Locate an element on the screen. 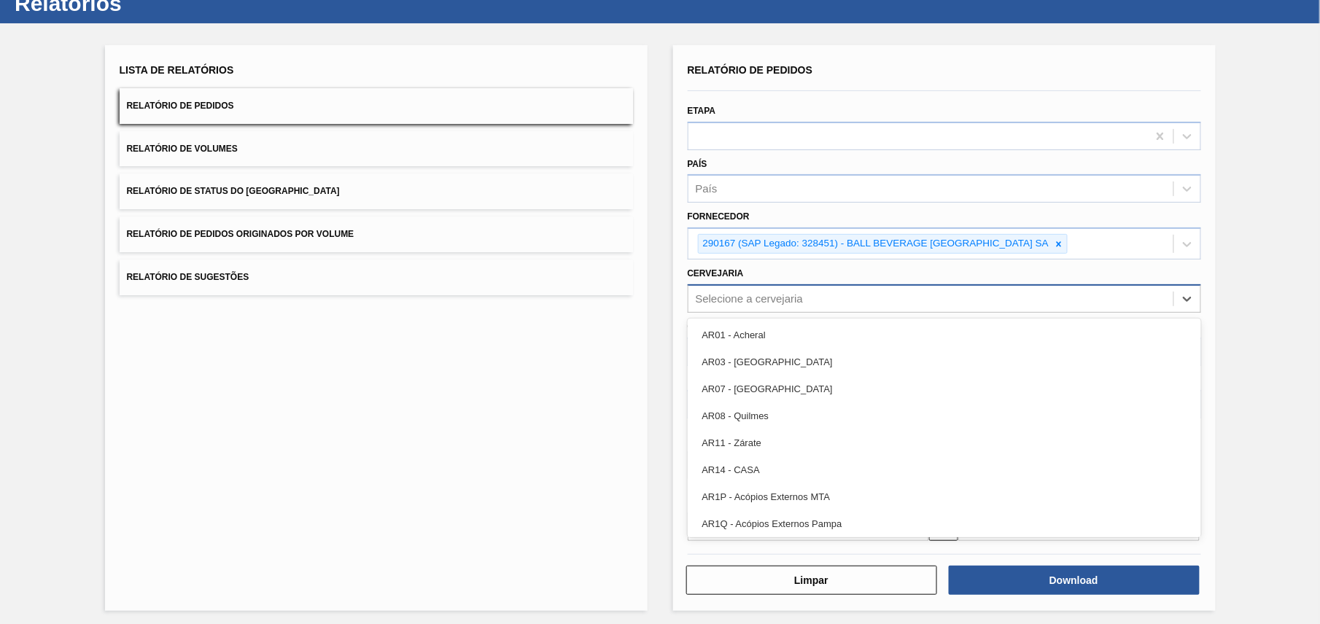 This screenshot has height=624, width=1320. label: Etapa is located at coordinates (702, 111).